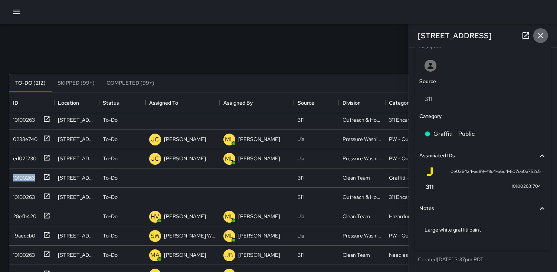 Image resolution: width=557 pixels, height=272 pixels. Describe the element at coordinates (76, 83) in the screenshot. I see `button: Skipped (99+)` at that location.